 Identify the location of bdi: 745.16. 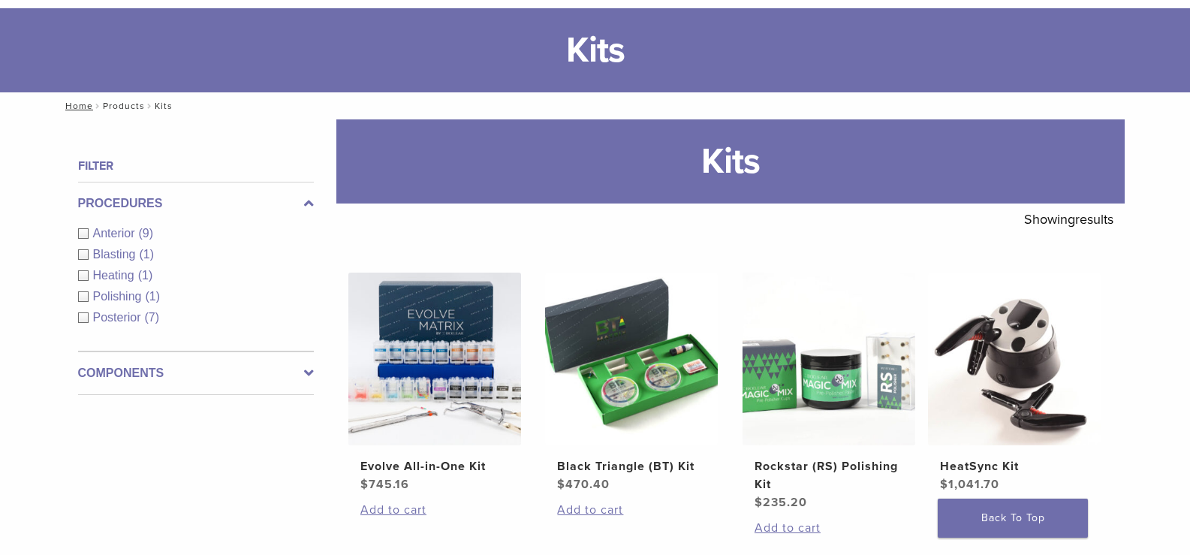
(384, 484).